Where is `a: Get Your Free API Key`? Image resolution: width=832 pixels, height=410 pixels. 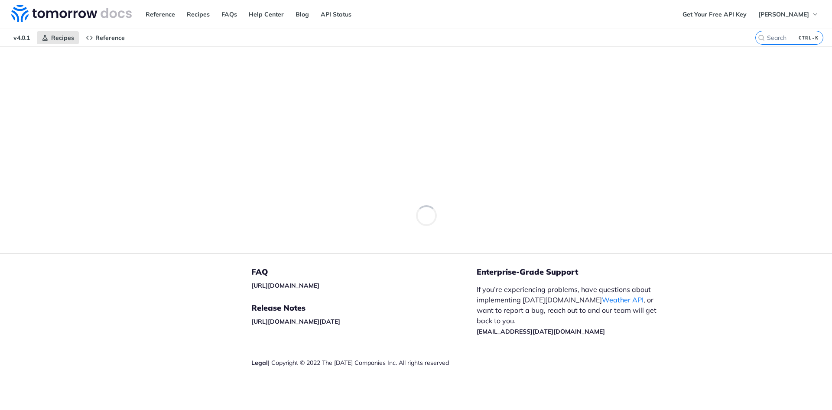 a: Get Your Free API Key is located at coordinates (715, 14).